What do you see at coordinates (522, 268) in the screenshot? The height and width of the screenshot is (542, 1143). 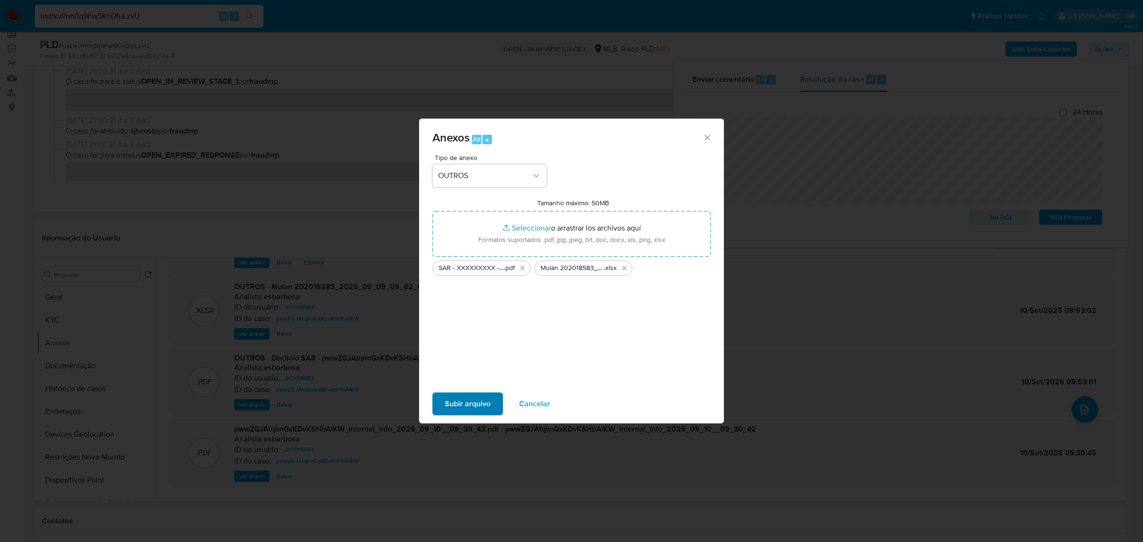 I see `button: Eliminar SAR - XXXXXXXXX - CPF 21382857829 - MARIA DE FATIMA DO VALE (1).pdf` at bounding box center [522, 268].